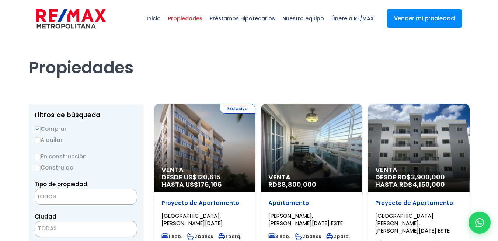 The image size is (498, 241). I want to click on span: 2 parq., so click(338, 236).